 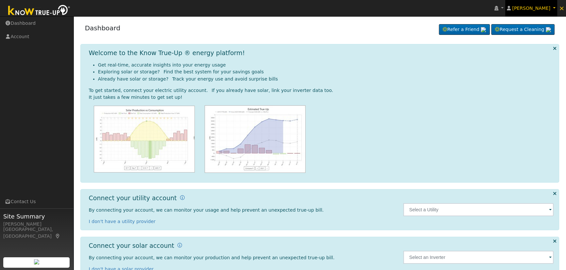 What do you see at coordinates (478, 258) in the screenshot?
I see `input: Select an Inverter` at bounding box center [478, 258].